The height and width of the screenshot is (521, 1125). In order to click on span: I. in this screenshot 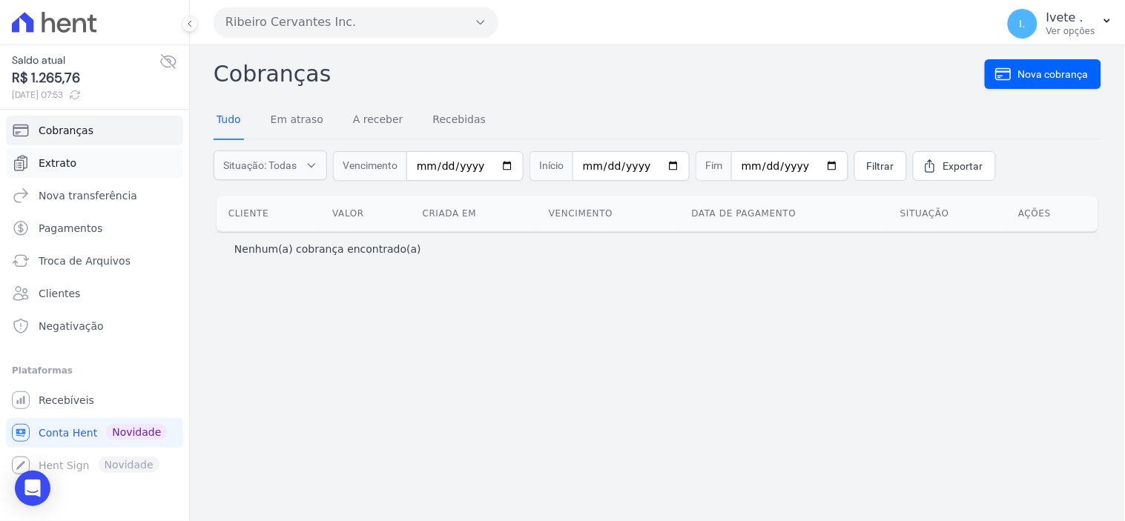, I will do `click(1023, 24)`.